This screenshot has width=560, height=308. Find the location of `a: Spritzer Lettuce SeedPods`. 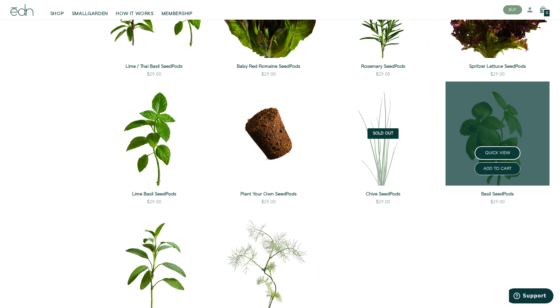

a: Spritzer Lettuce SeedPods is located at coordinates (498, 66).